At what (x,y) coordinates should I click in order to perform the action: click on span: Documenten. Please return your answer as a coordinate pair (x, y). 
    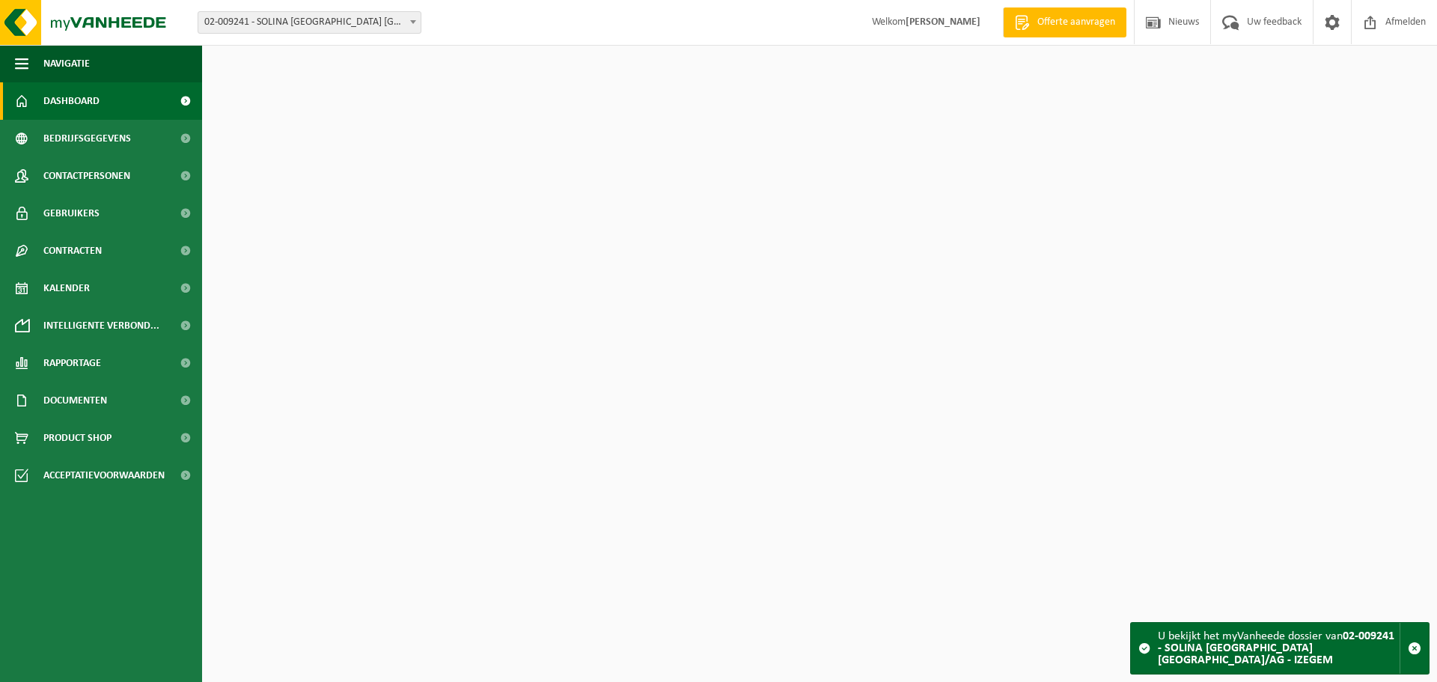
    Looking at the image, I should click on (75, 401).